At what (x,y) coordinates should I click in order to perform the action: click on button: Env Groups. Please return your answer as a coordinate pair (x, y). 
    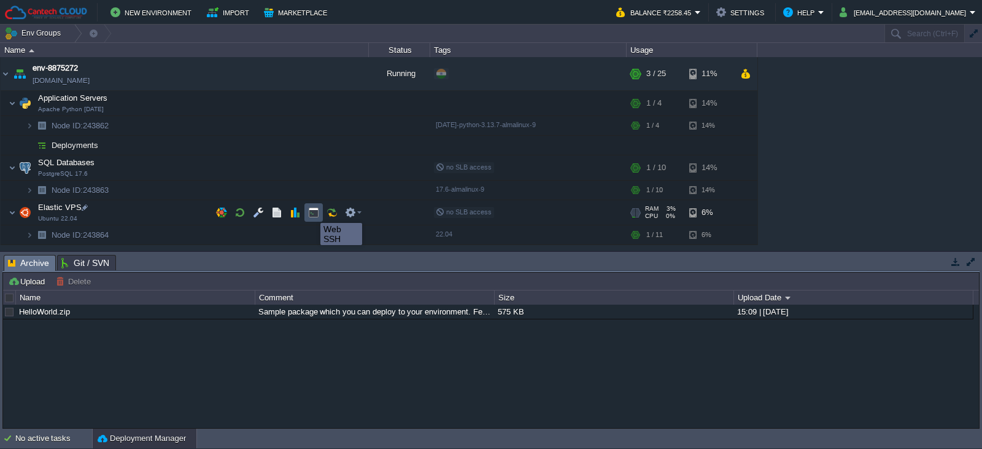
    Looking at the image, I should click on (34, 33).